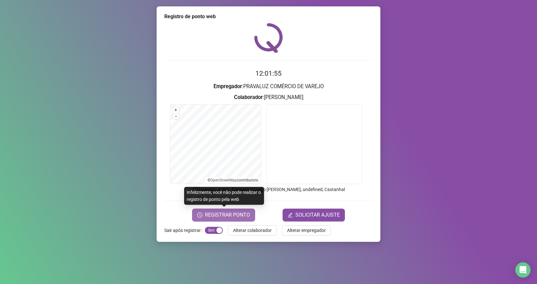 This screenshot has width=537, height=284. What do you see at coordinates (200, 215) in the screenshot?
I see `span: clock-circle` at bounding box center [200, 215].